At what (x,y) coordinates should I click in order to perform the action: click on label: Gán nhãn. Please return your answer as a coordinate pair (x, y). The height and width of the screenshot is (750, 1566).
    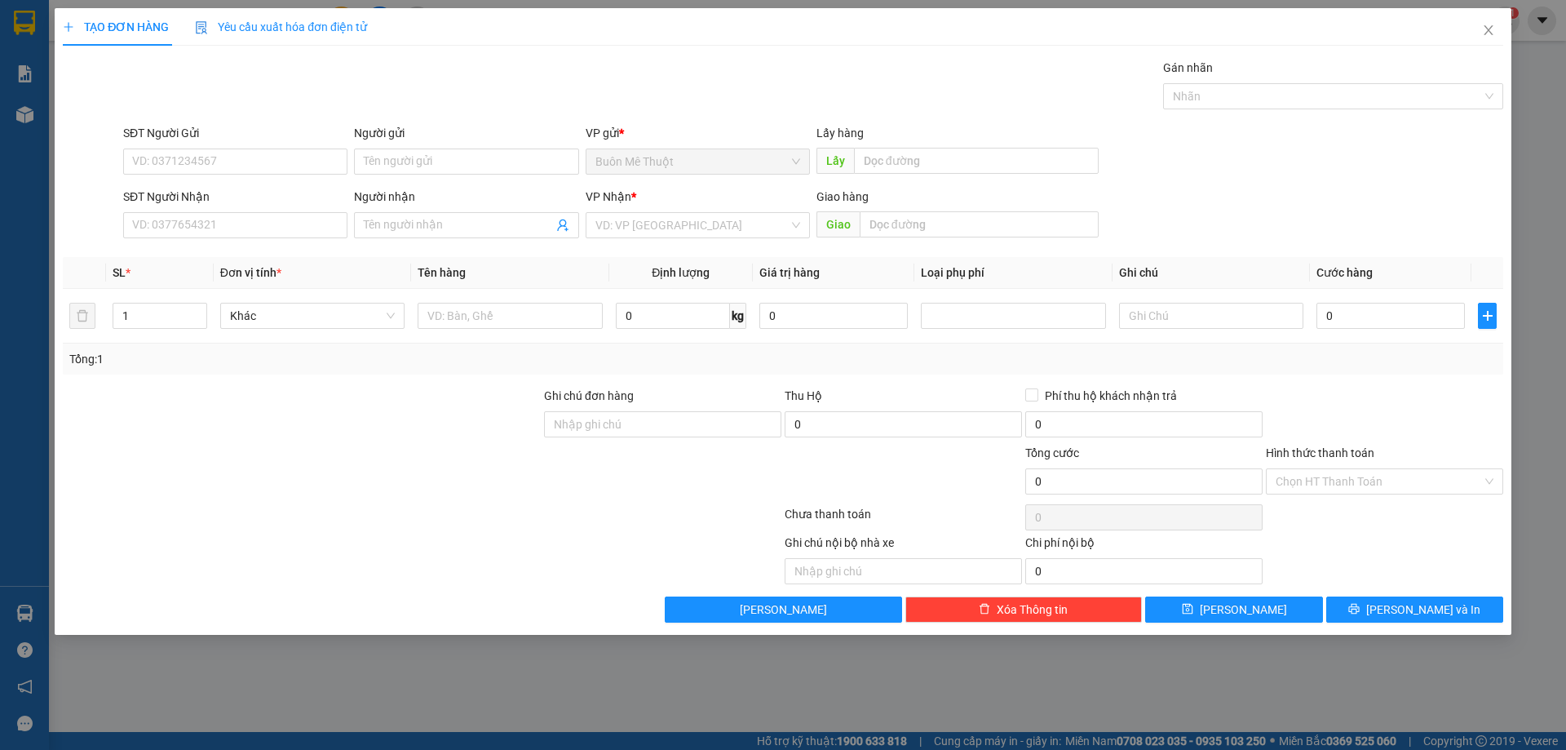
    Looking at the image, I should click on (1188, 68).